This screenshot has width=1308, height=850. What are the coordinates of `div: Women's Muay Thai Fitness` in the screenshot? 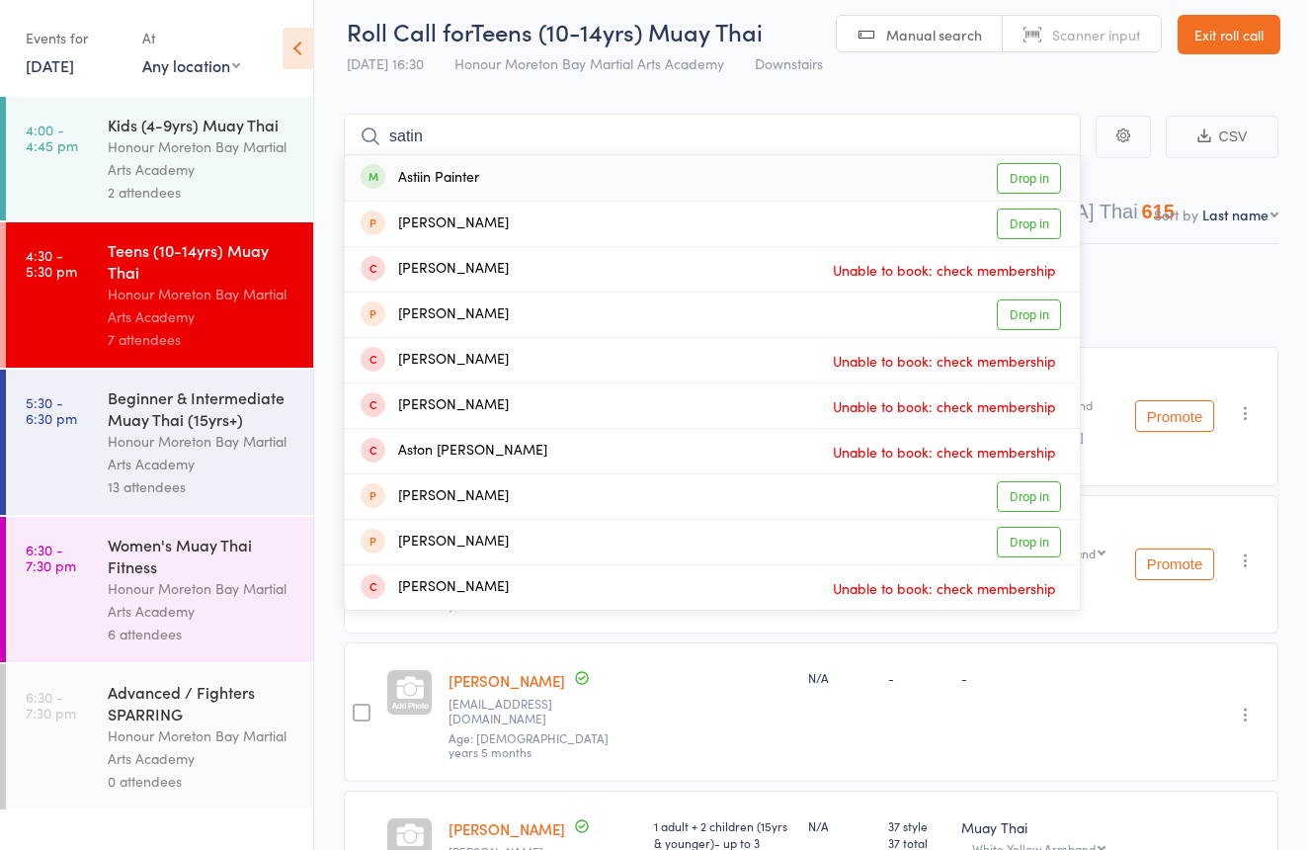 It's located at (202, 555).